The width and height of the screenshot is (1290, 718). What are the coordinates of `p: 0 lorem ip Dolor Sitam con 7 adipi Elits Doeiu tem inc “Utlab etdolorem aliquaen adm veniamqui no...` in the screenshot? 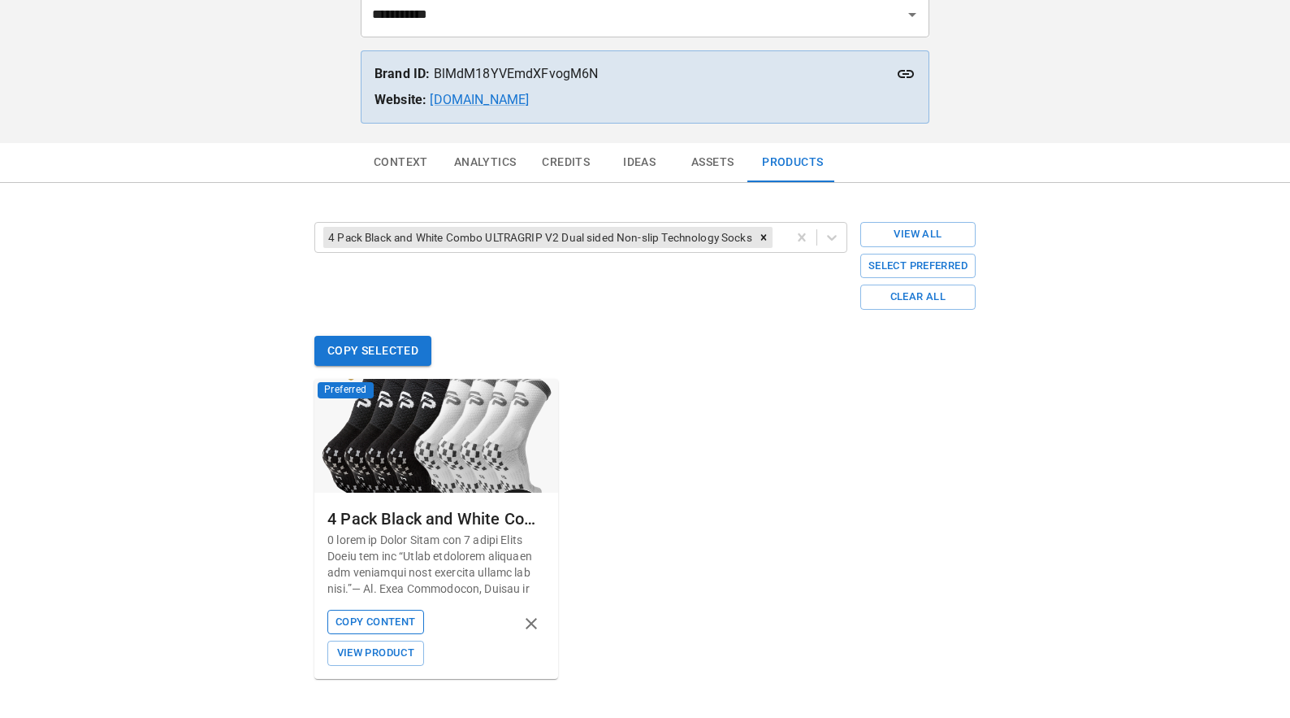 It's located at (436, 564).